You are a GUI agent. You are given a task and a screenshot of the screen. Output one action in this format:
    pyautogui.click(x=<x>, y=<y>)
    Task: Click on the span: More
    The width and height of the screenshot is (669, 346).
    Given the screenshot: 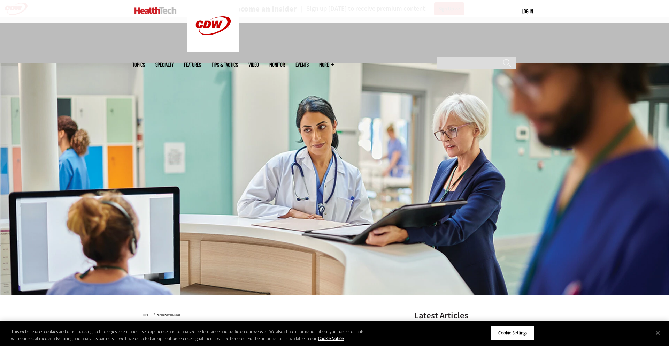 What is the action you would take?
    pyautogui.click(x=327, y=64)
    